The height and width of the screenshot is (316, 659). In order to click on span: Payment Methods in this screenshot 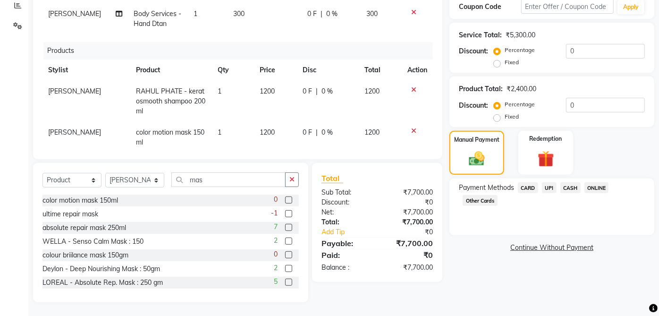, I will do `click(486, 187)`.